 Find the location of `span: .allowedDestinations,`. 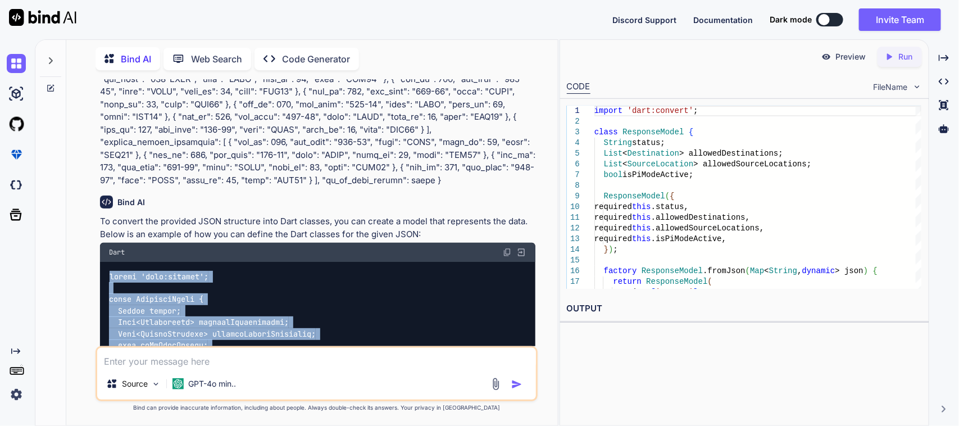

span: .allowedDestinations, is located at coordinates (700, 217).